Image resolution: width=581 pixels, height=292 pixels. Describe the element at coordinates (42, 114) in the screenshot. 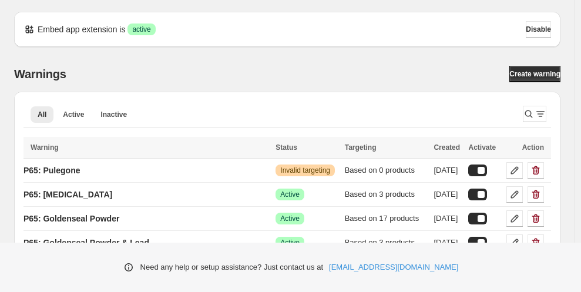

I see `span: All` at that location.